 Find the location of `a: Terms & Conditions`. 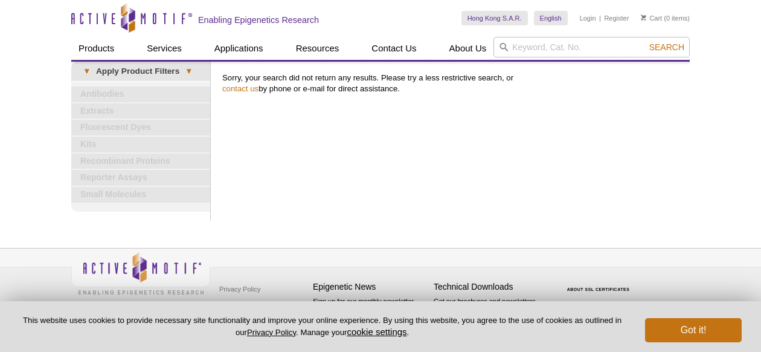

a: Terms & Conditions is located at coordinates (248, 307).